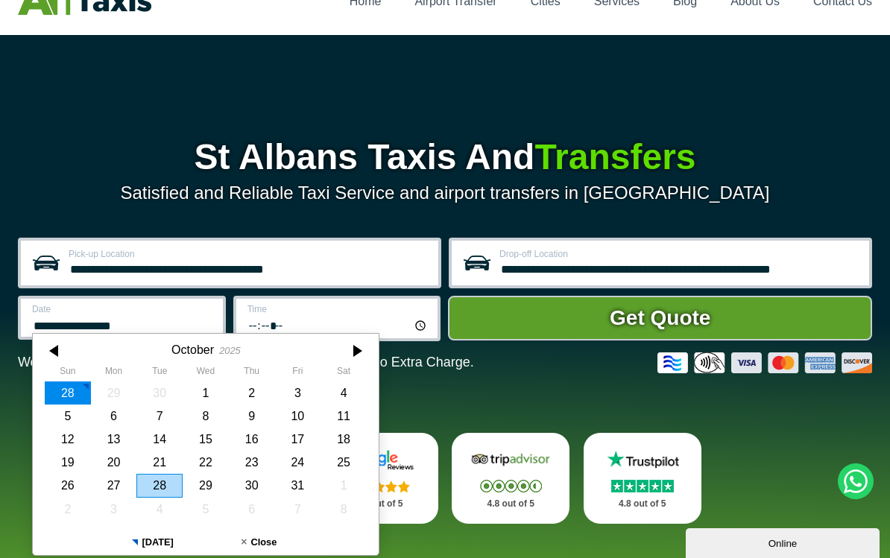 The height and width of the screenshot is (558, 890). Describe the element at coordinates (206, 393) in the screenshot. I see `div: 01 October 2025` at that location.